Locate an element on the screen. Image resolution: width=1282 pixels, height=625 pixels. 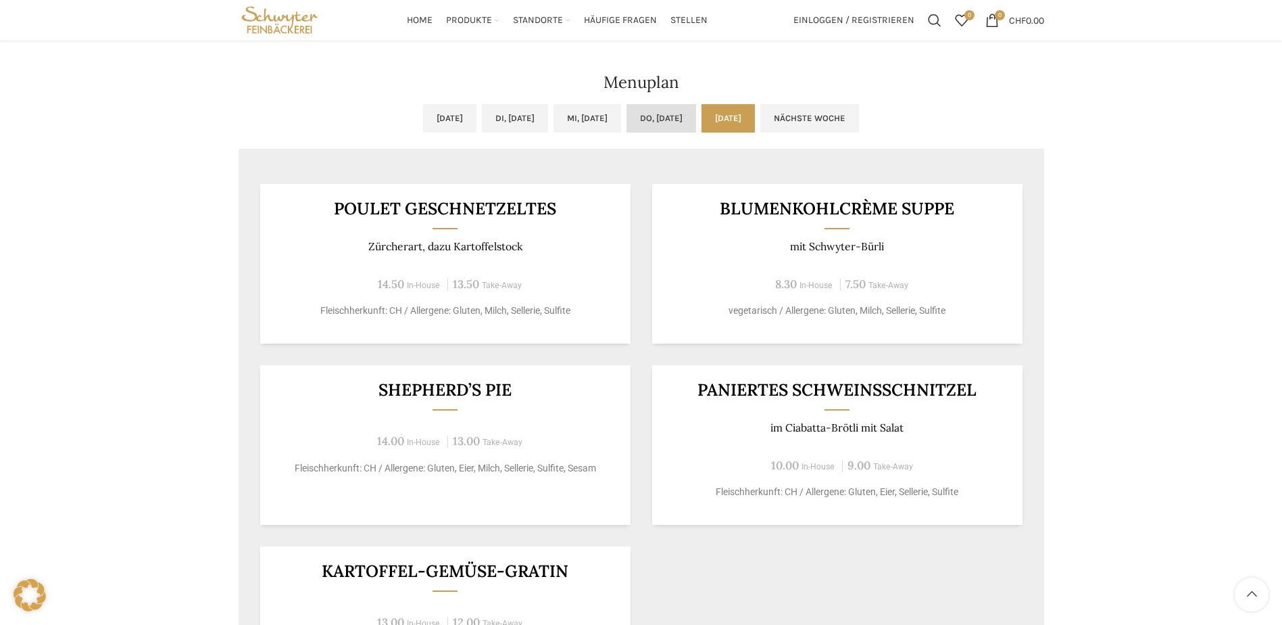
p: vegetarisch / Allergene: Gluten, Milch, Sellerie, Sulfite is located at coordinates (837, 310).